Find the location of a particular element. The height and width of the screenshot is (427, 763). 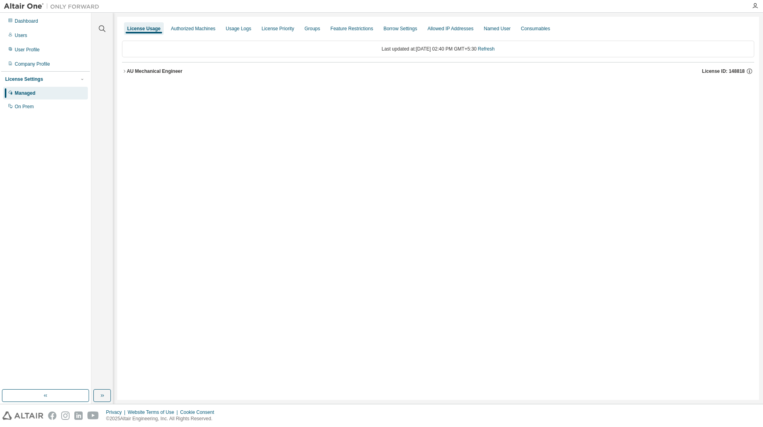

div: License Settings is located at coordinates (24, 79).